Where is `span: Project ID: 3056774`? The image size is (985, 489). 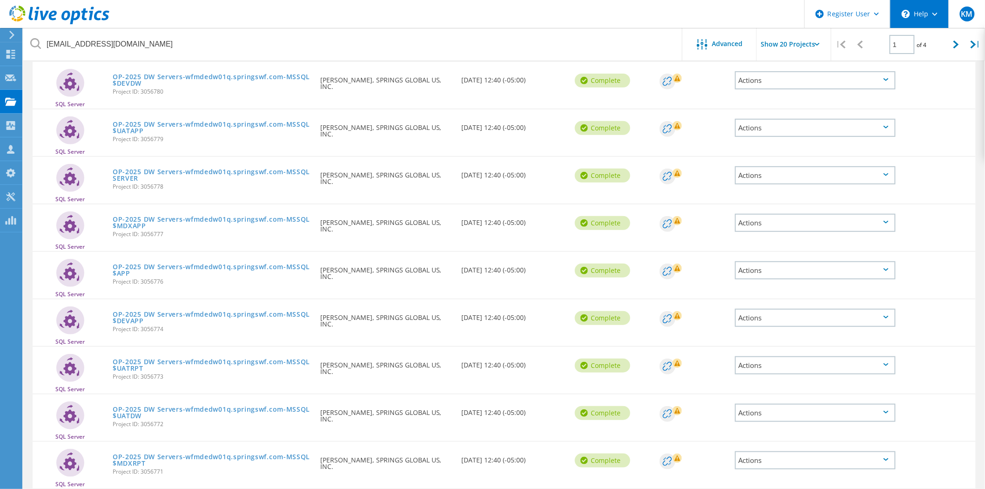
span: Project ID: 3056774 is located at coordinates (212, 329).